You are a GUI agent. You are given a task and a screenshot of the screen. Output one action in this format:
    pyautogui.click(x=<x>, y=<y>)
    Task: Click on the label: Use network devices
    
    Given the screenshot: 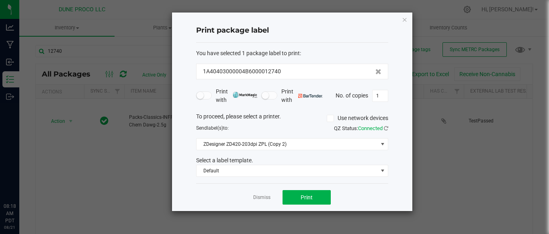 What is the action you would take?
    pyautogui.click(x=358, y=118)
    